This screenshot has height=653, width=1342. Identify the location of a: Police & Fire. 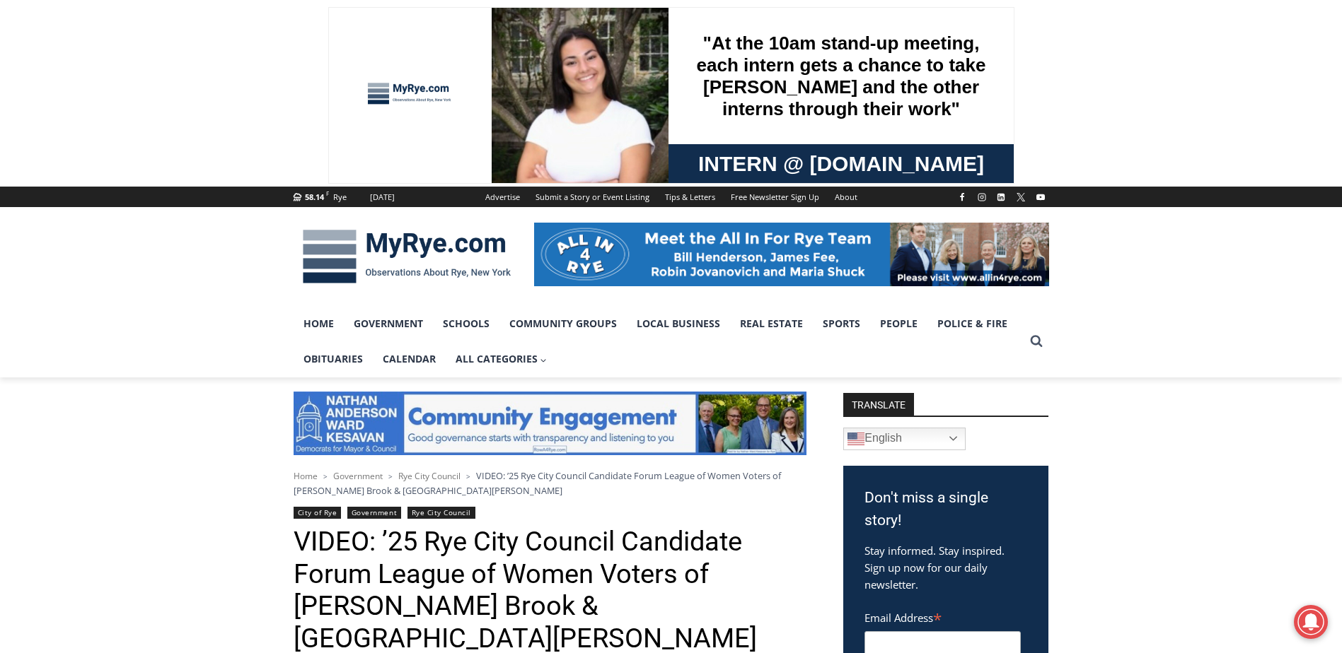
(972, 324).